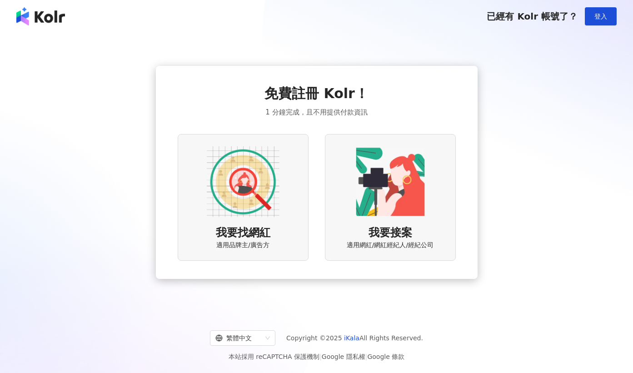 This screenshot has height=373, width=633. I want to click on a: Google 隱私權, so click(344, 357).